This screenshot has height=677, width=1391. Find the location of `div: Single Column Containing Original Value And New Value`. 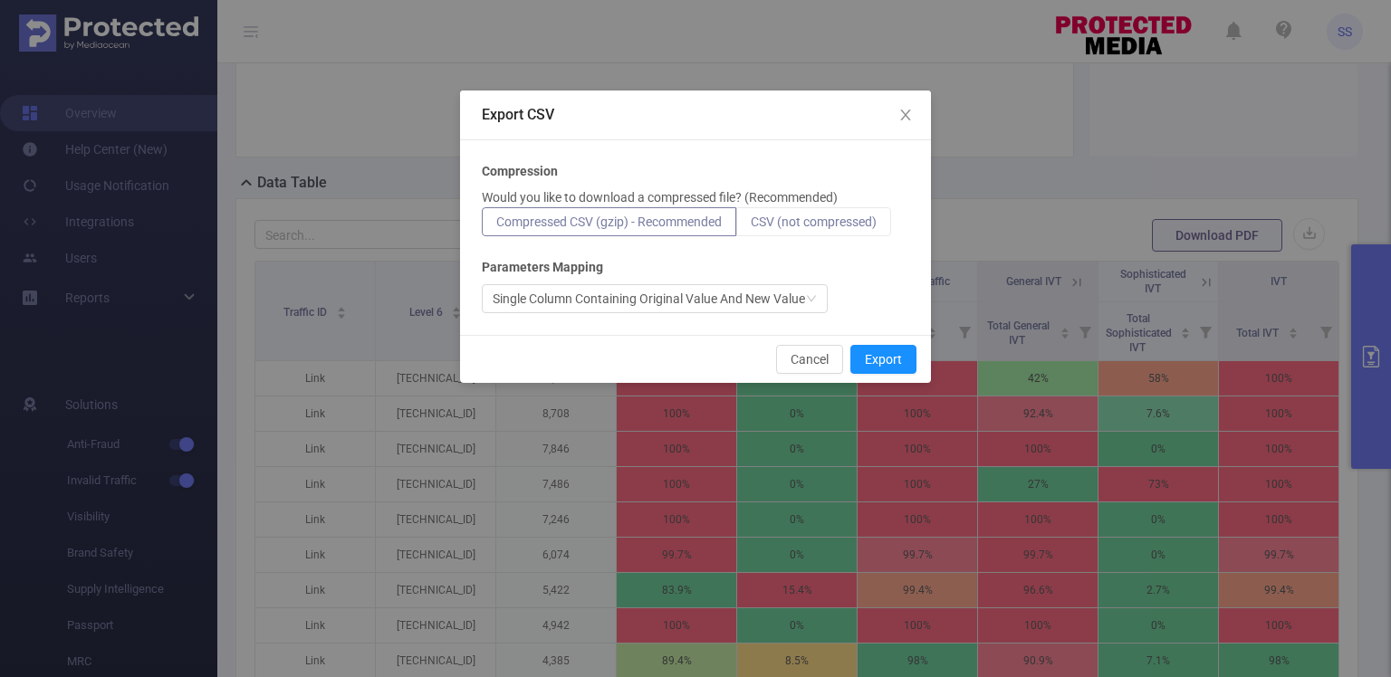

div: Single Column Containing Original Value And New Value is located at coordinates (648, 299).